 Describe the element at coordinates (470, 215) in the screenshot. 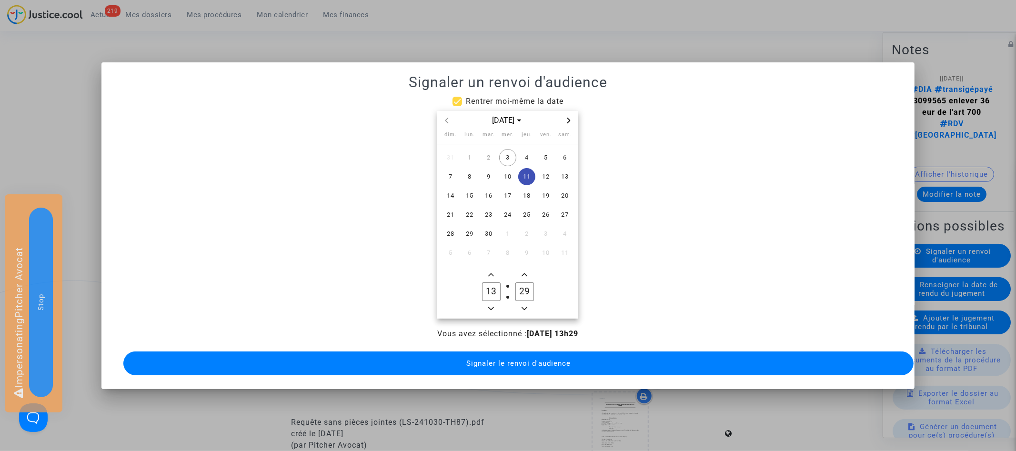

I see `span: 22` at that location.